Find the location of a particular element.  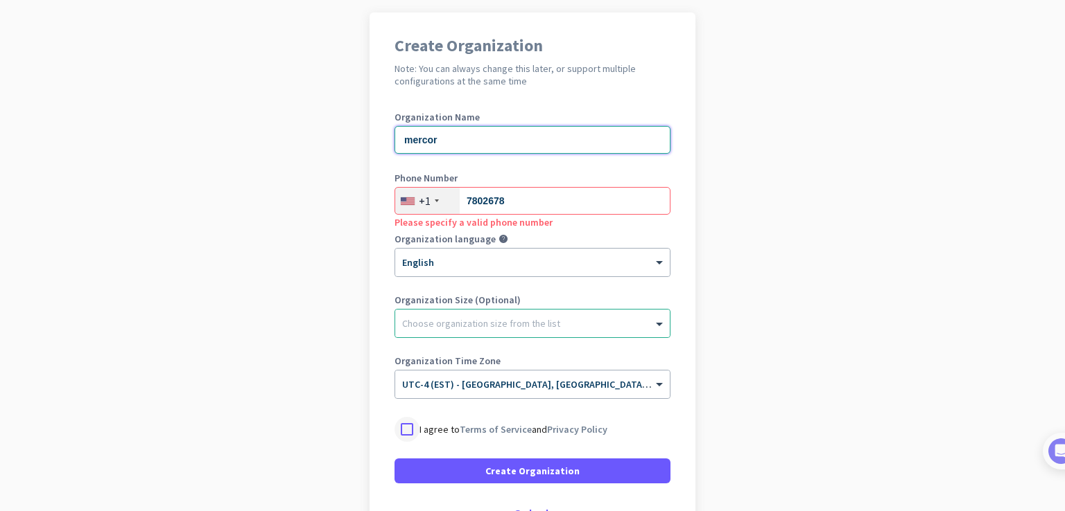

a: Privacy Policy is located at coordinates (577, 430).